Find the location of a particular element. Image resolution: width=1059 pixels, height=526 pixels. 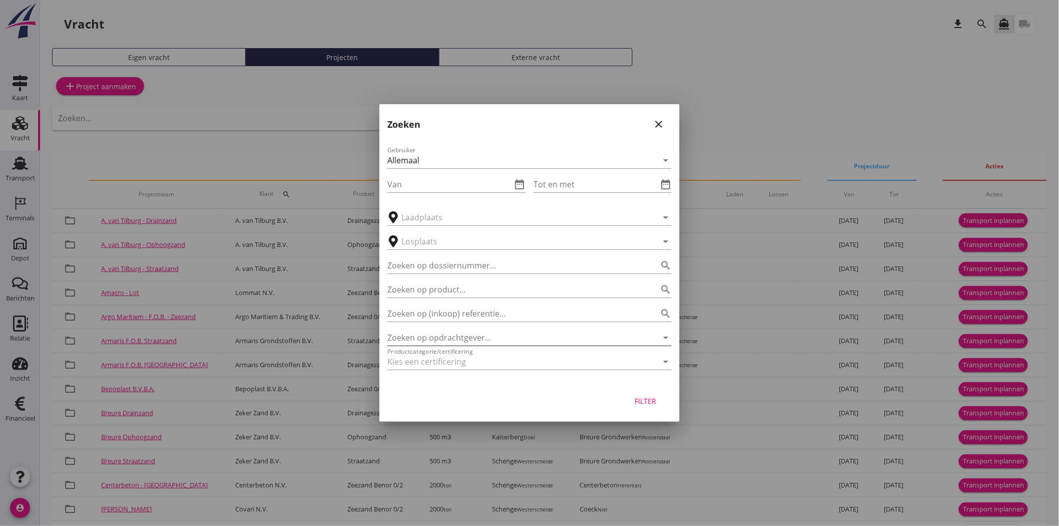

div: Filter is located at coordinates (646, 400).